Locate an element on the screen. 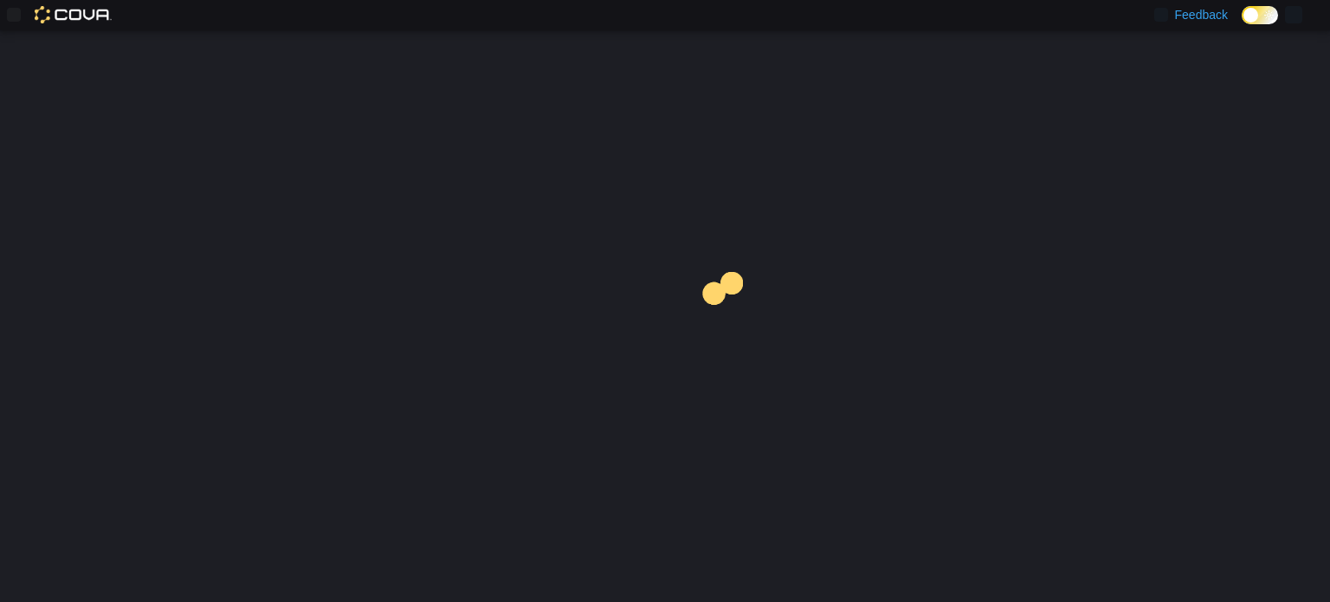  span: Feedback is located at coordinates (1201, 15).